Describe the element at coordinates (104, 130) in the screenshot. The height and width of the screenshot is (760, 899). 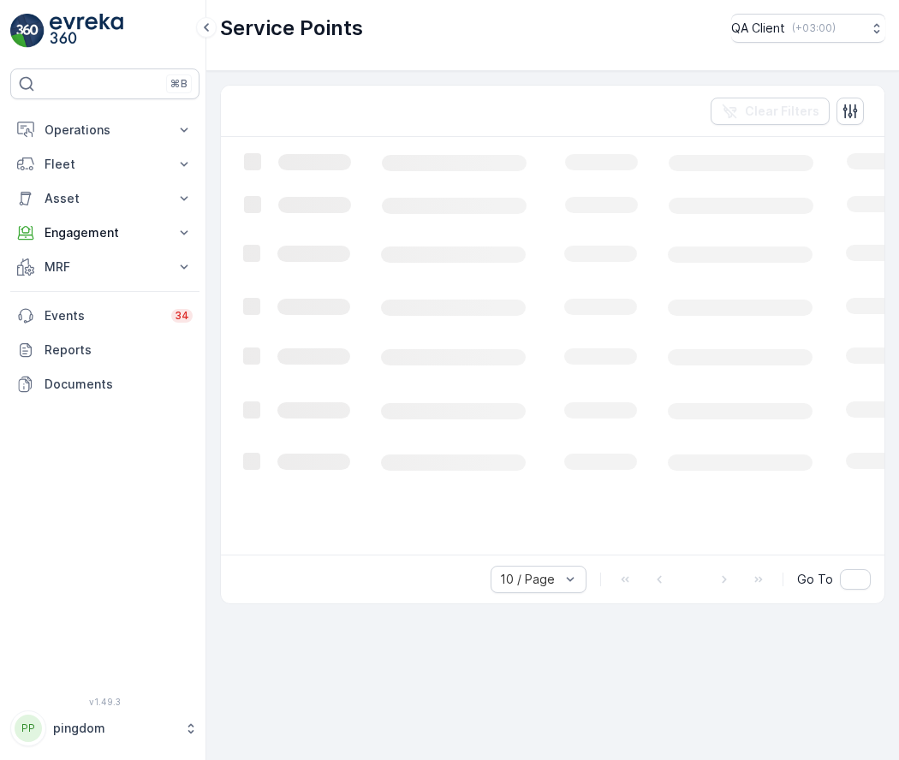
I see `p: Operations` at that location.